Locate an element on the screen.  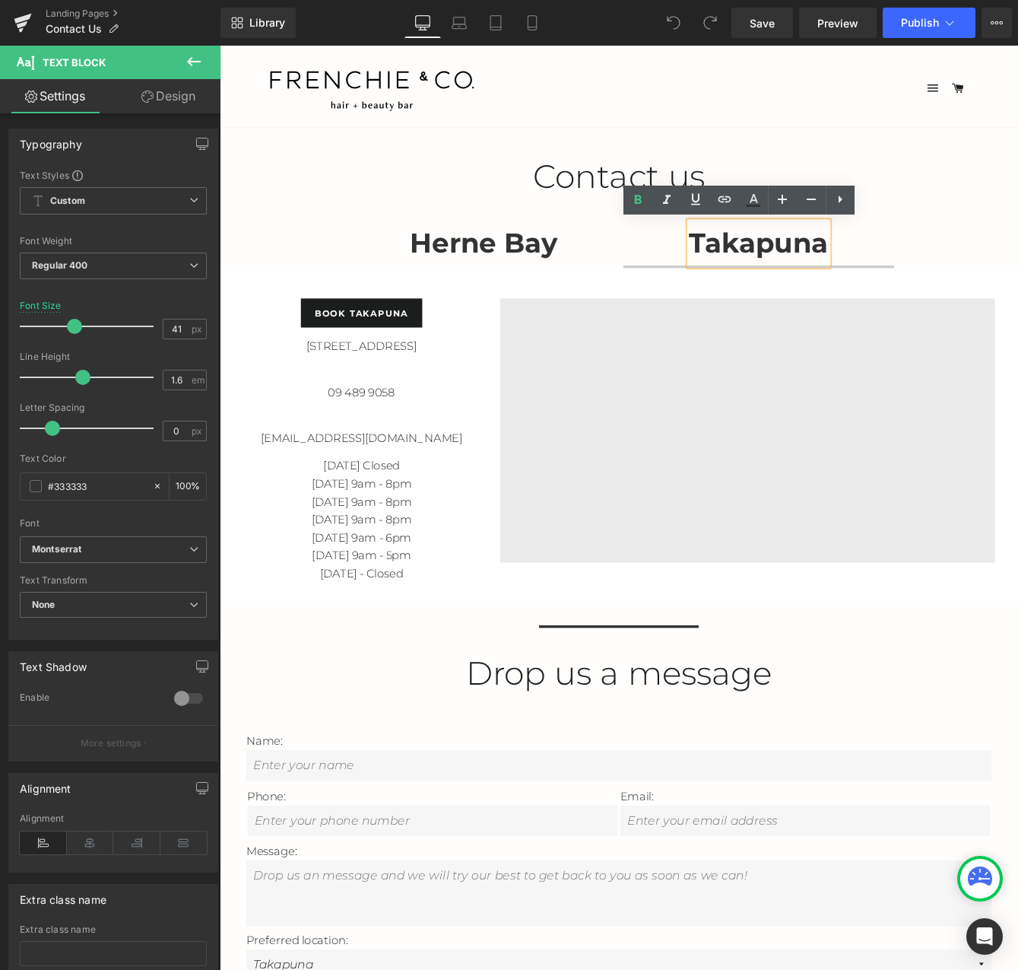
input: Enter your phone number is located at coordinates (245, 893).